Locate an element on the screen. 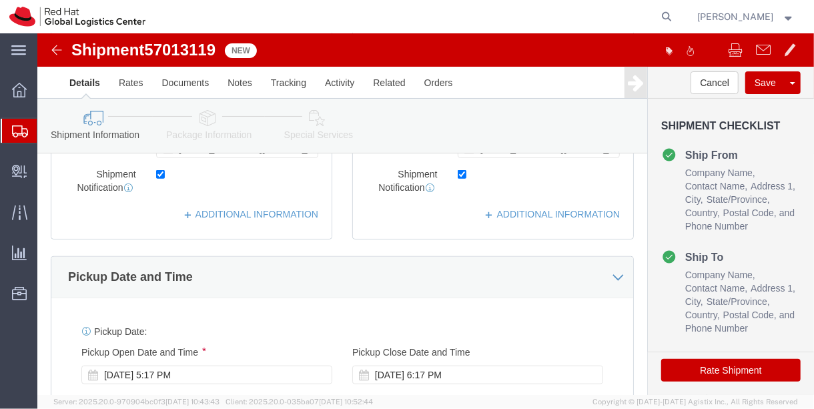 The width and height of the screenshot is (814, 409). img: logo is located at coordinates (77, 17).